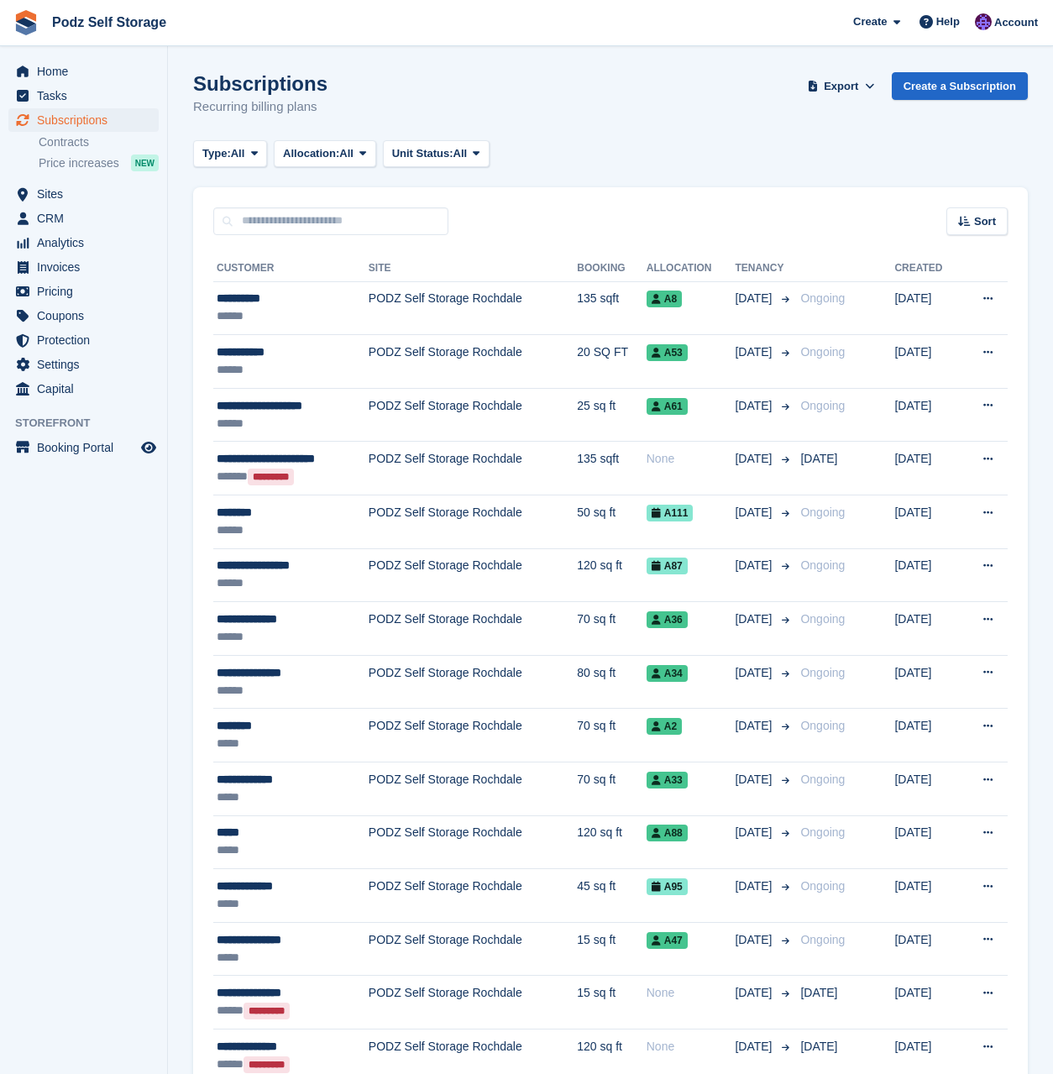  Describe the element at coordinates (79, 163) in the screenshot. I see `span: Price increases` at that location.